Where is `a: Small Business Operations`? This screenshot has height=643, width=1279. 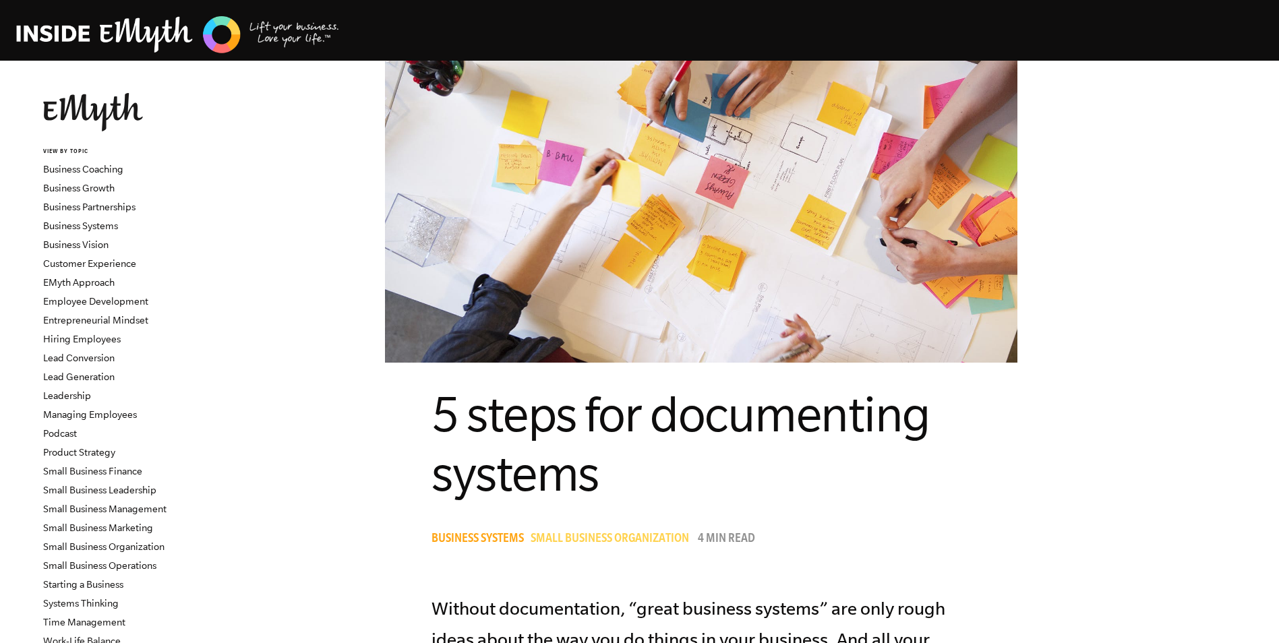 a: Small Business Operations is located at coordinates (100, 566).